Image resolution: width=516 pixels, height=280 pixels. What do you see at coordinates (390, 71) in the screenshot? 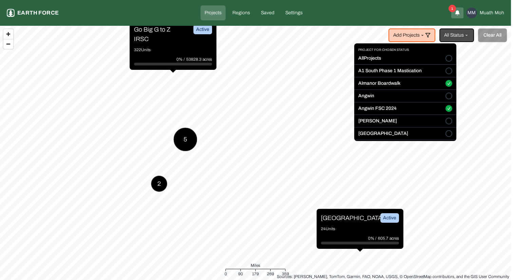
I see `label: A1 South Phase 1 Mastication` at bounding box center [390, 71].